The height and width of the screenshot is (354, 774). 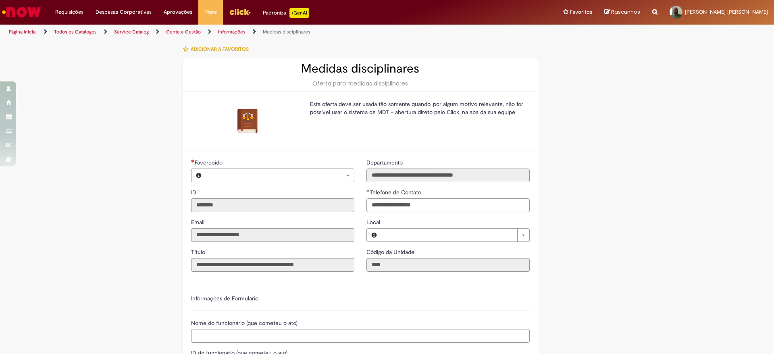 What do you see at coordinates (360, 69) in the screenshot?
I see `h2: Medidas disciplinares` at bounding box center [360, 69].